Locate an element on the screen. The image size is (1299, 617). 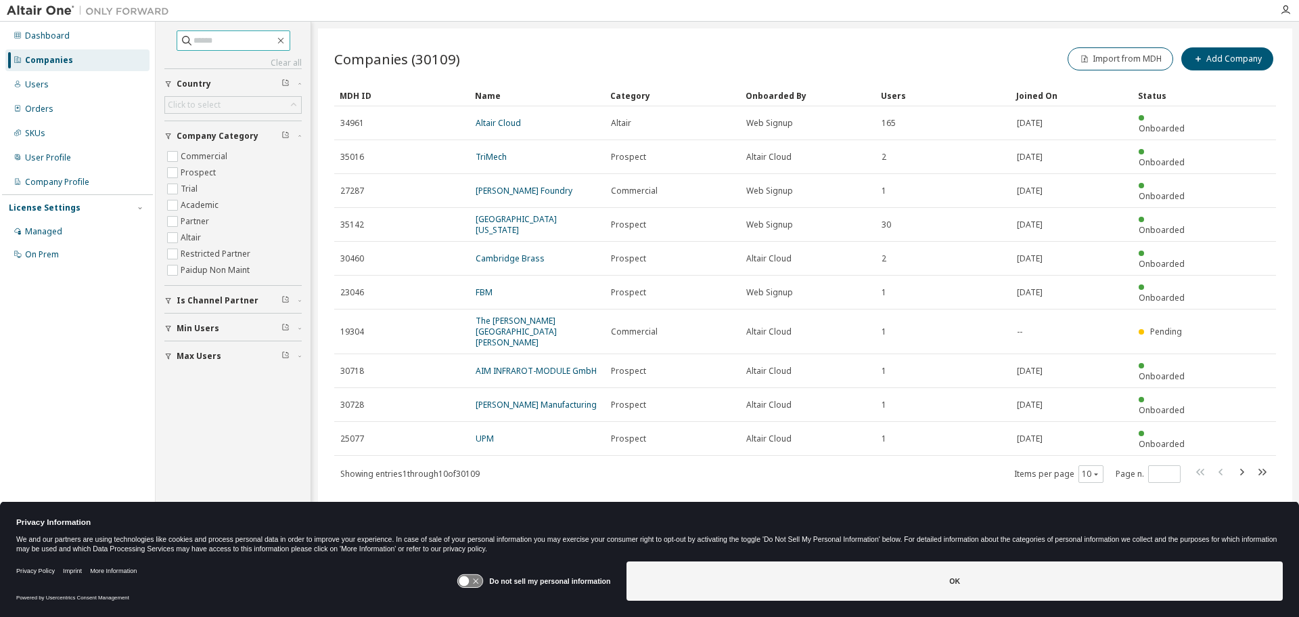
a: UPM is located at coordinates (485, 438).